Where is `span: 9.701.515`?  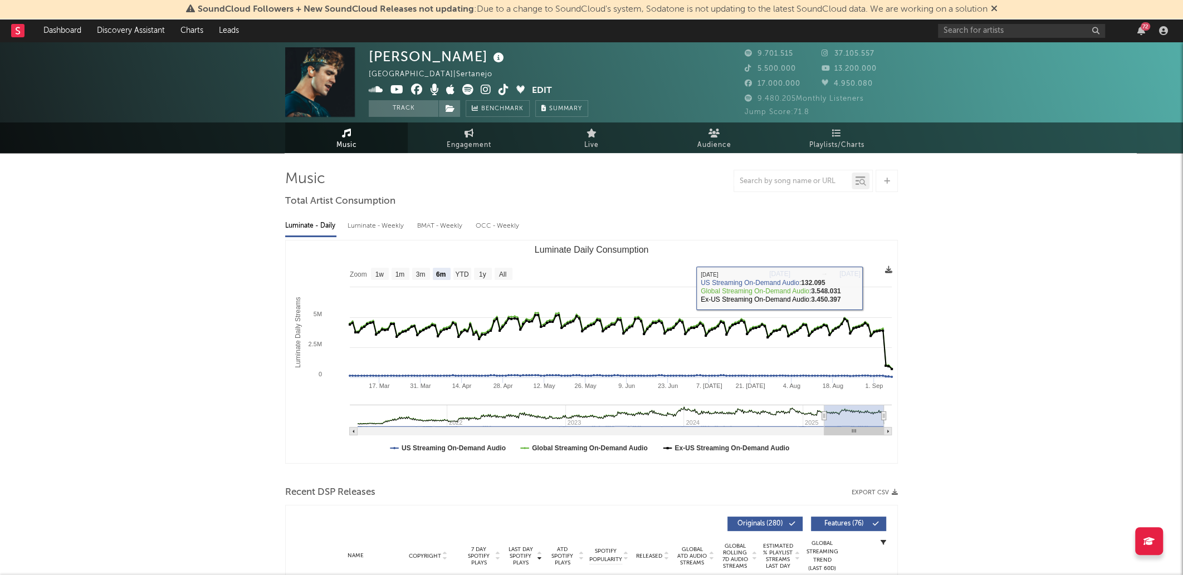 span: 9.701.515 is located at coordinates (769, 53).